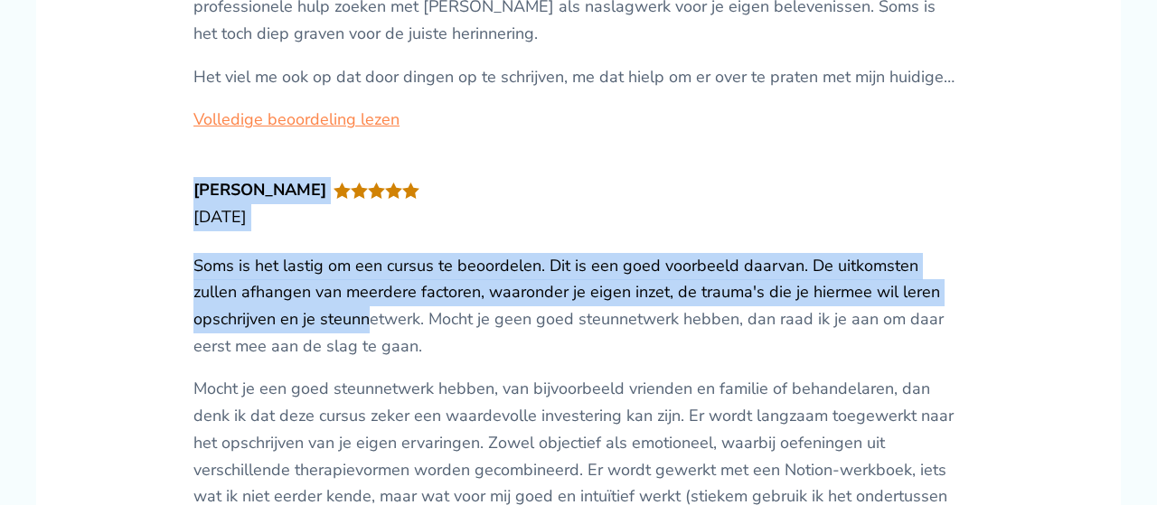 The height and width of the screenshot is (505, 1157). I want to click on a: Volledige beoordeling lezen, so click(297, 119).